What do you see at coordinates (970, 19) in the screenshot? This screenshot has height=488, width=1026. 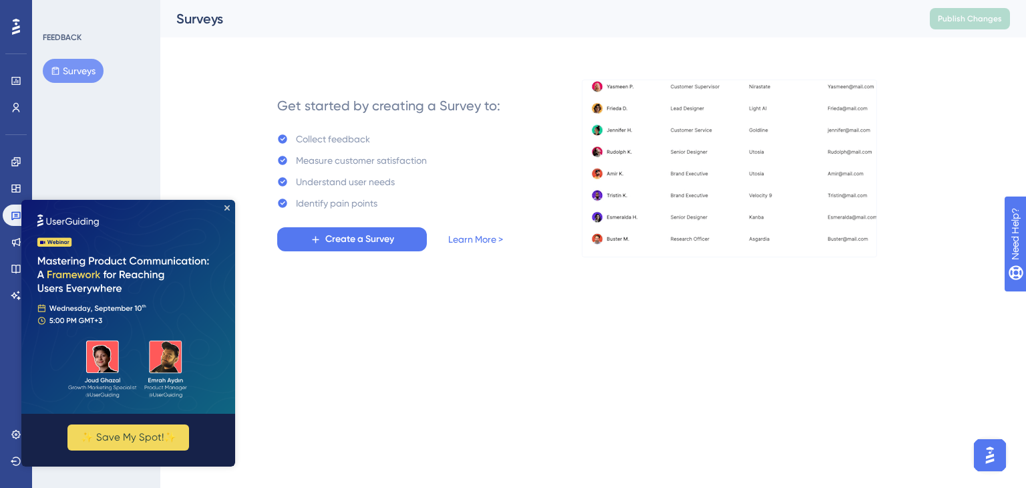 I see `button: Publish Changes` at bounding box center [970, 19].